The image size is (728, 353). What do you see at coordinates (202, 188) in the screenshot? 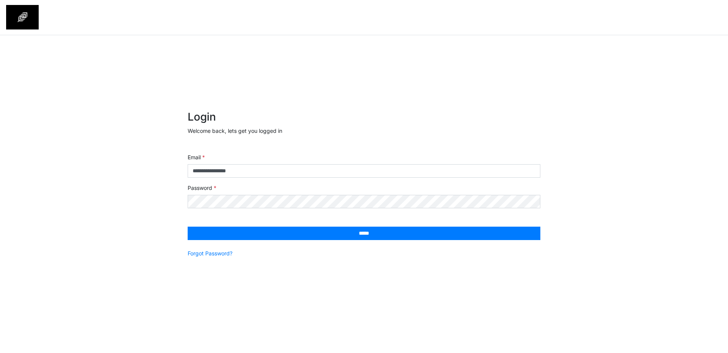
I see `label: Password` at bounding box center [202, 188].